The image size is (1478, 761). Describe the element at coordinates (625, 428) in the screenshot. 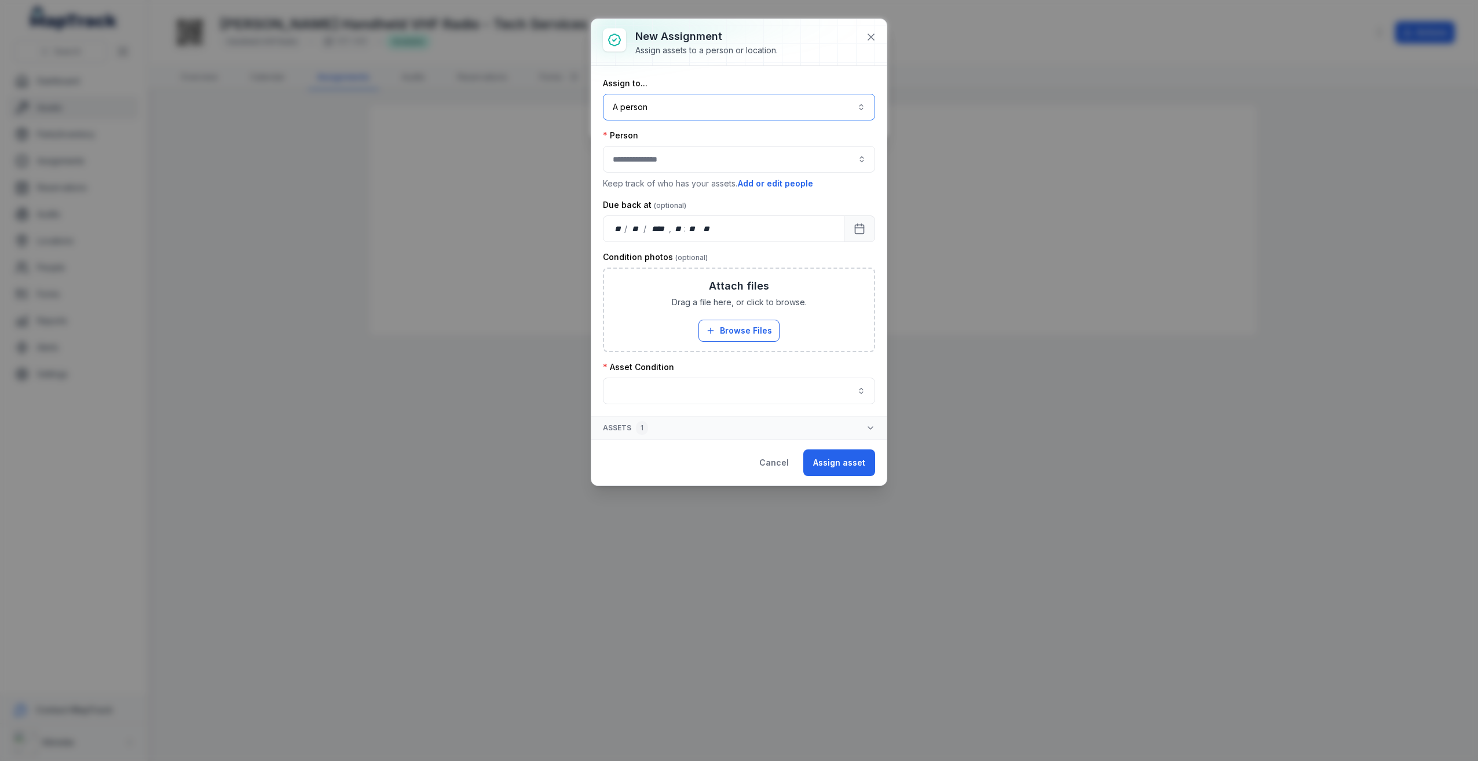

I see `span: Assets` at that location.